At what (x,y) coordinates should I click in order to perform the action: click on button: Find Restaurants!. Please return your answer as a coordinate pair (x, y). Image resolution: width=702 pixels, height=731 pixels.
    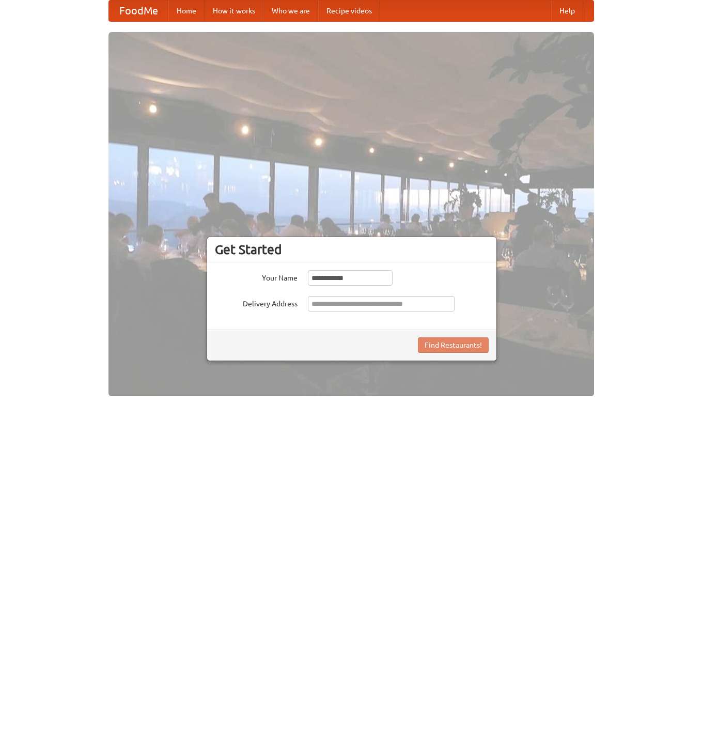
    Looking at the image, I should click on (453, 345).